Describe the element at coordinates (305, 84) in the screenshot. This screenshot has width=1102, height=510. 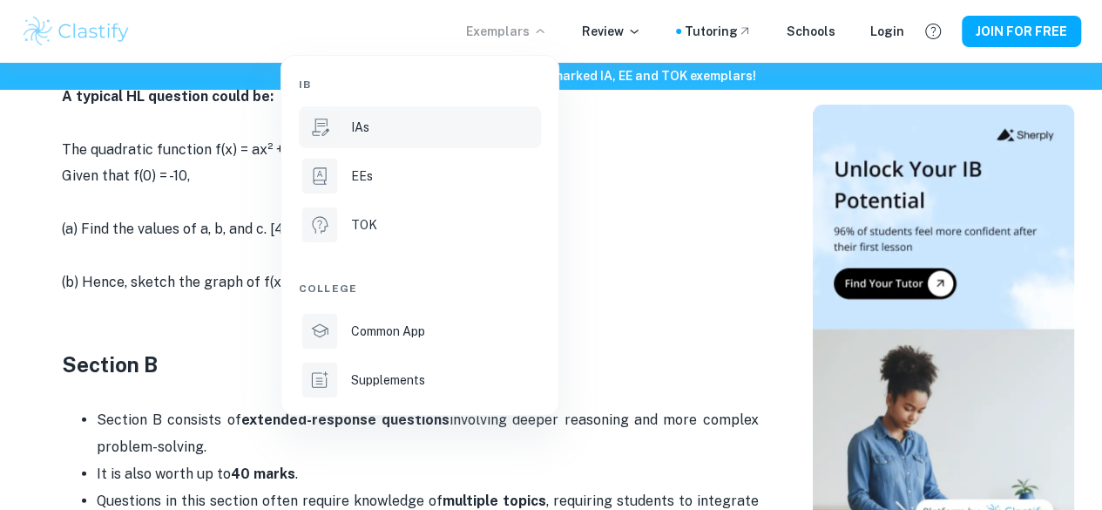
I see `span: IB` at that location.